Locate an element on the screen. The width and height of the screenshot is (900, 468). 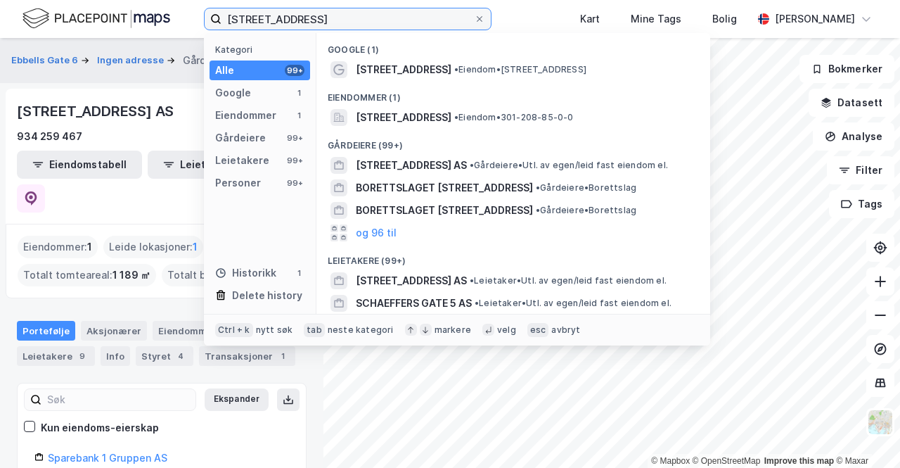
button: Filter is located at coordinates (861, 170).